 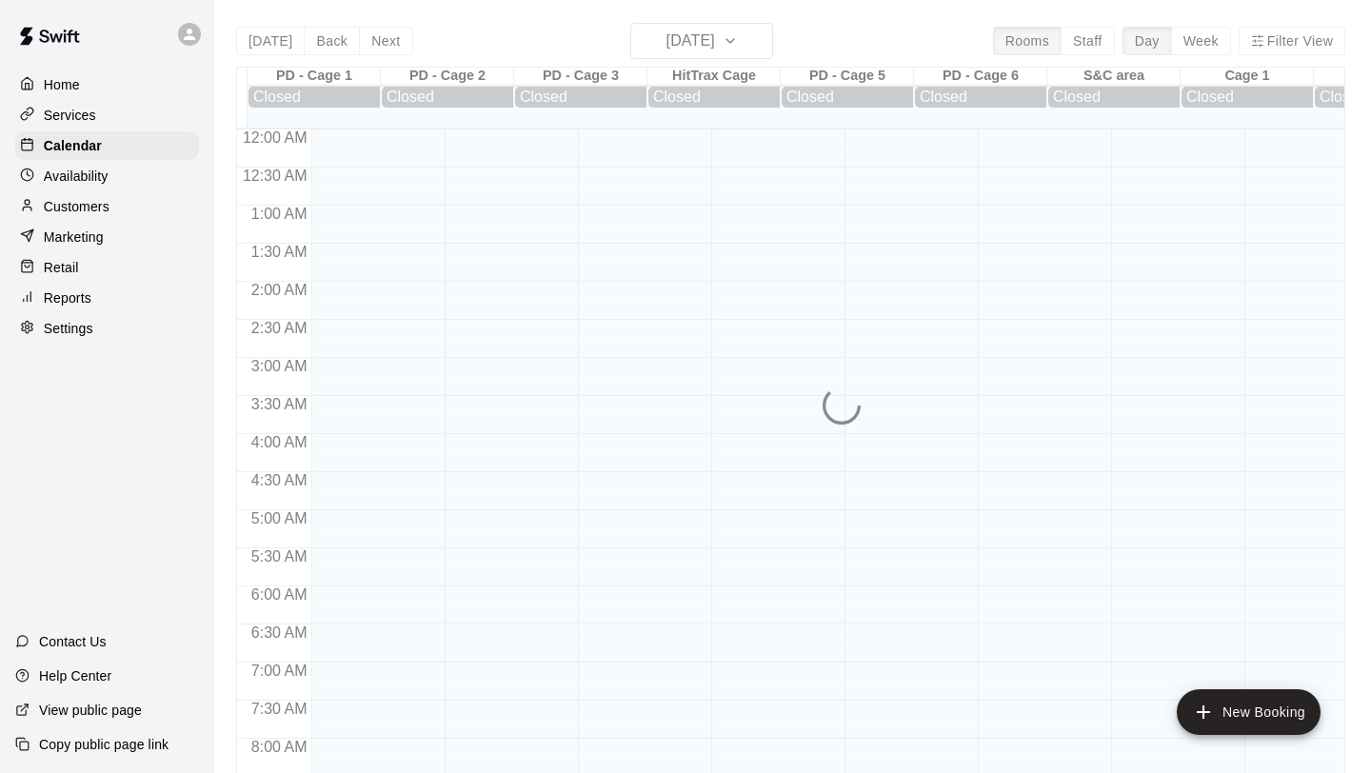 I want to click on p: Customers, so click(x=76, y=207).